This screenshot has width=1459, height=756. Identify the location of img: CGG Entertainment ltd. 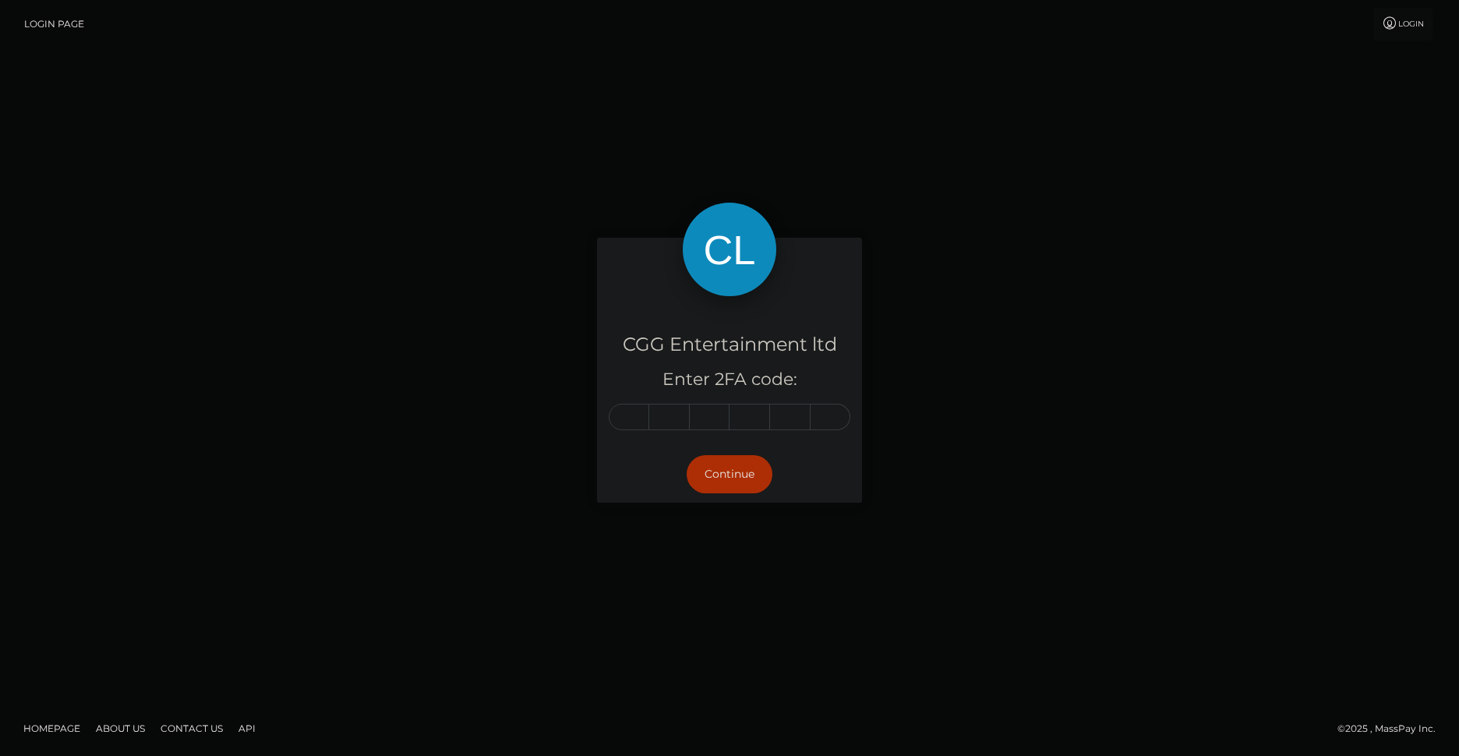
(730, 249).